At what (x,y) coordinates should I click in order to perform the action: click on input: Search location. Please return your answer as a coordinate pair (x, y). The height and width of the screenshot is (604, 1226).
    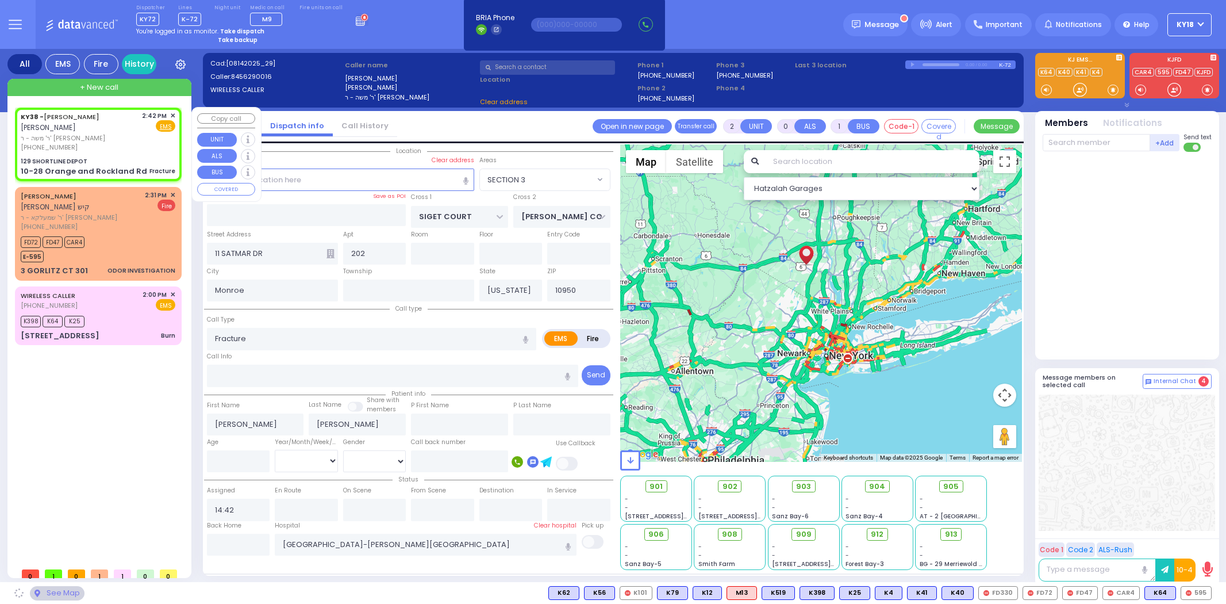
    Looking at the image, I should click on (872, 162).